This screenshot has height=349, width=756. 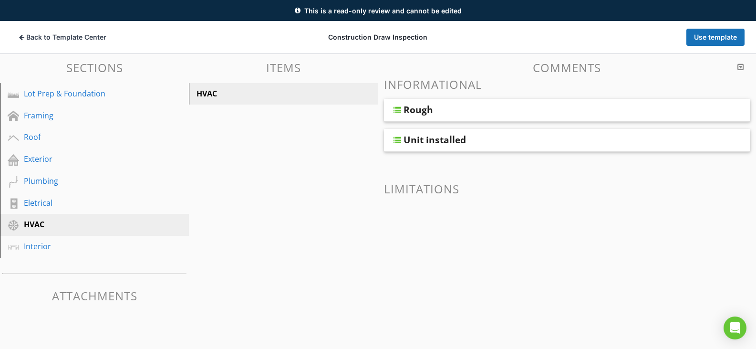 What do you see at coordinates (66, 37) in the screenshot?
I see `span: Back to Template Center` at bounding box center [66, 37].